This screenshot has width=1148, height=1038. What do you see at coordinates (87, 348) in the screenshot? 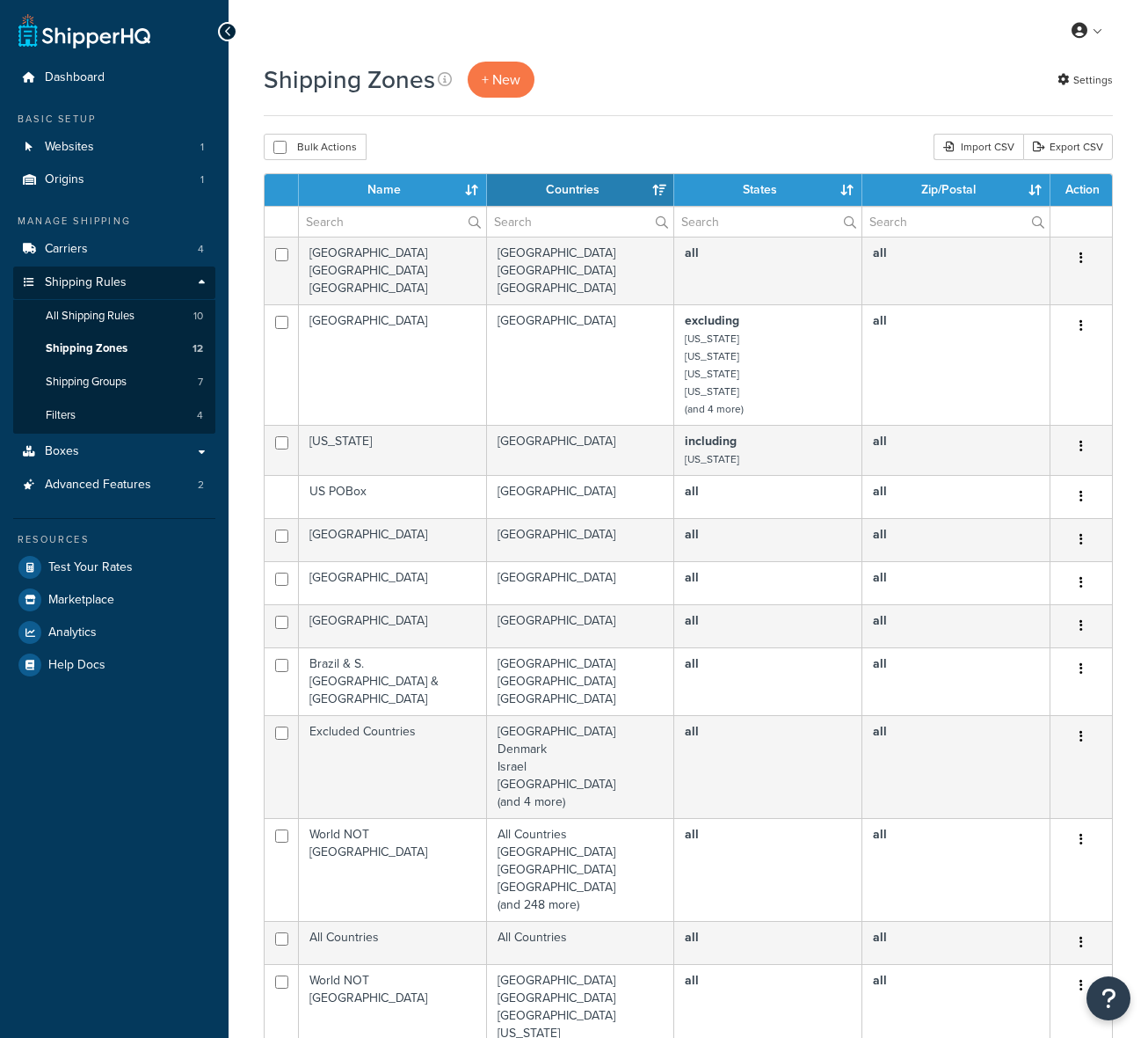
I see `span: Shipping Zones` at bounding box center [87, 348].